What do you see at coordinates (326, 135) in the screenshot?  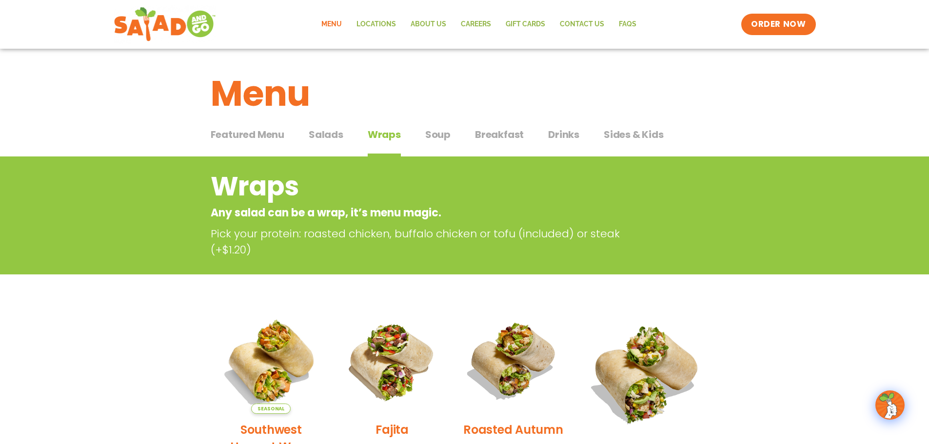 I see `span: Salads` at bounding box center [326, 135].